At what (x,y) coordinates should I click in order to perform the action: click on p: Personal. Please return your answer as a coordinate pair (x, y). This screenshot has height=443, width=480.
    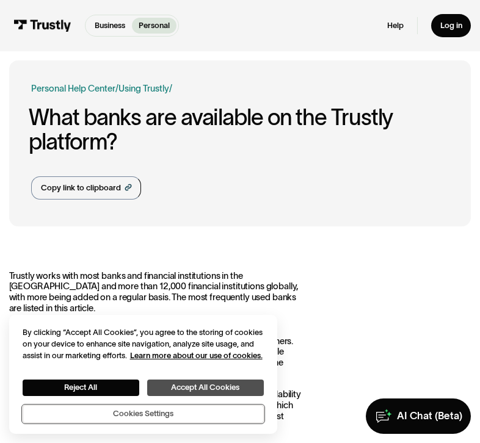
    Looking at the image, I should click on (154, 25).